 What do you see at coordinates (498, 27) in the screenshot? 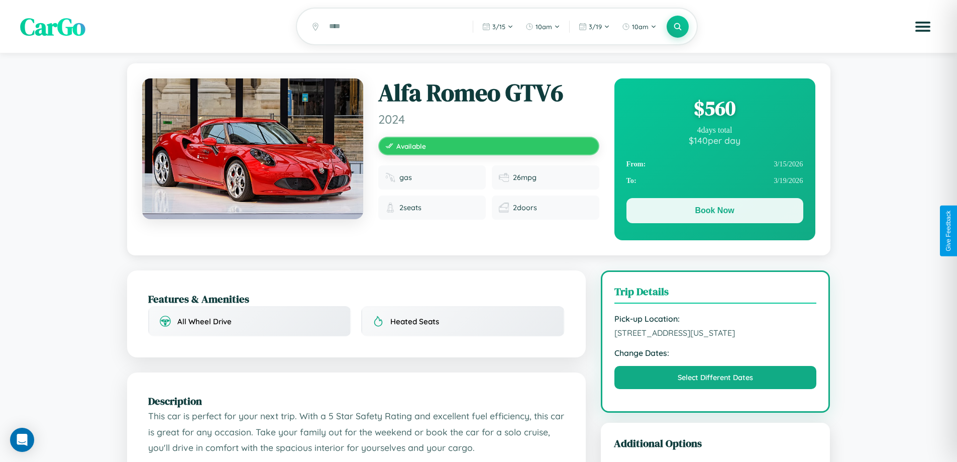
I see `button: 3/15` at bounding box center [498, 27].